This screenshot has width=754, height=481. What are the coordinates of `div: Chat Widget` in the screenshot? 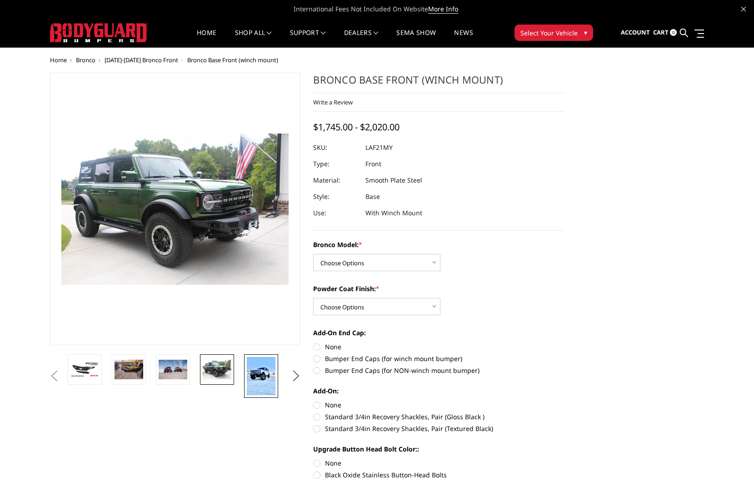 It's located at (731, 459).